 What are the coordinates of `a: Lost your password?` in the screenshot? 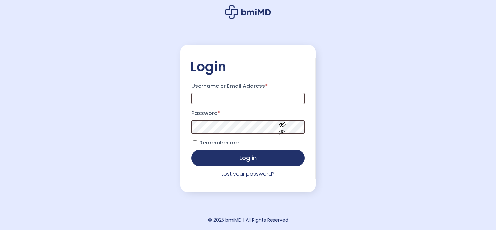 It's located at (248, 174).